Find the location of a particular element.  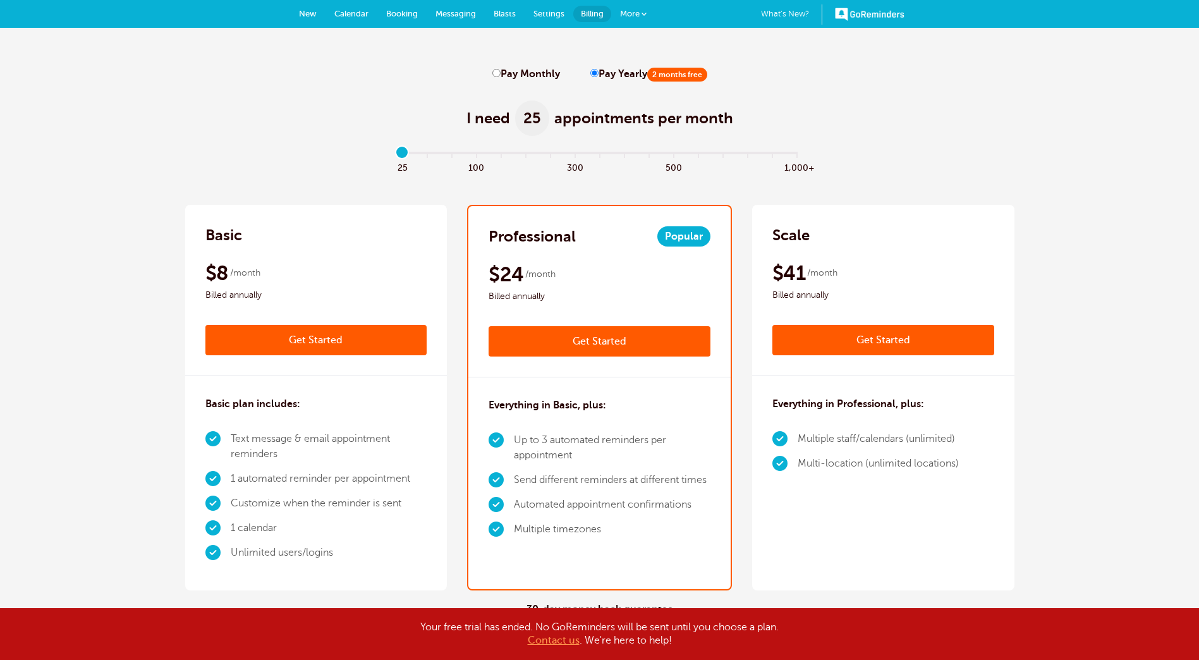

span: $8 is located at coordinates (217, 273).